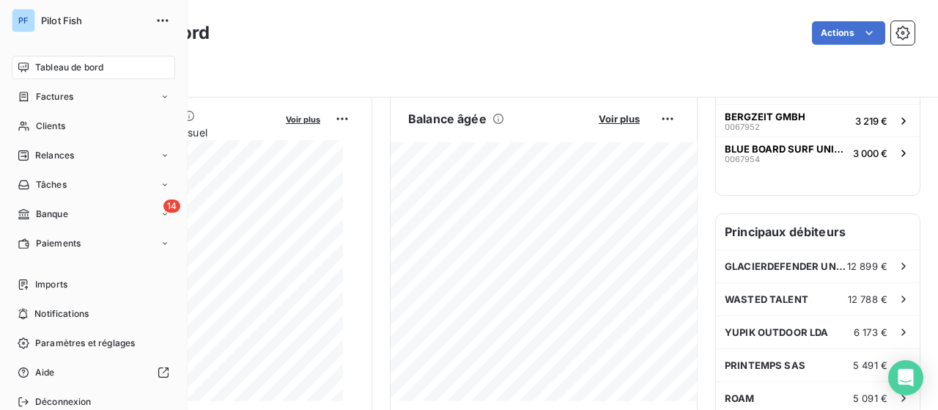 The image size is (938, 410). I want to click on a: Tableau de bord, so click(93, 67).